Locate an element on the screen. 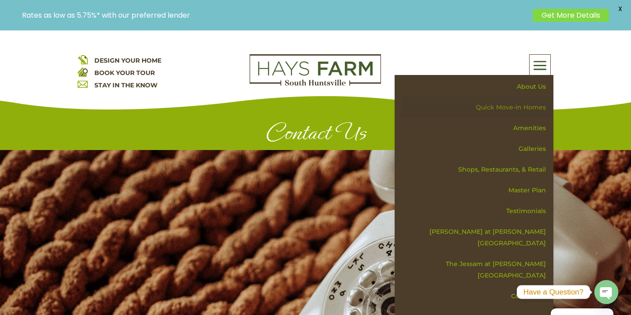 Image resolution: width=631 pixels, height=315 pixels. h1: Contact Us is located at coordinates (316, 135).